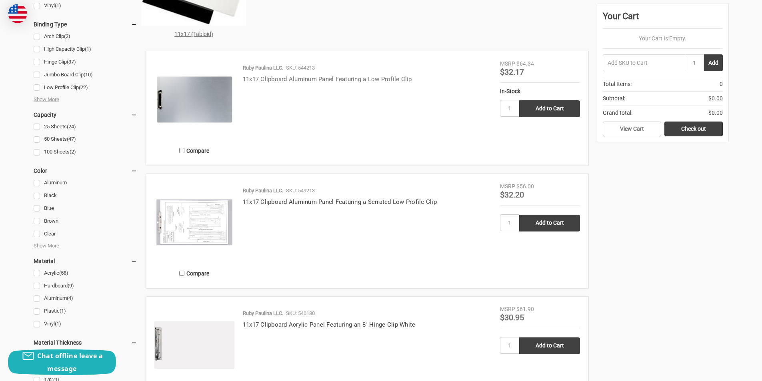  I want to click on span: Subtotal:, so click(614, 98).